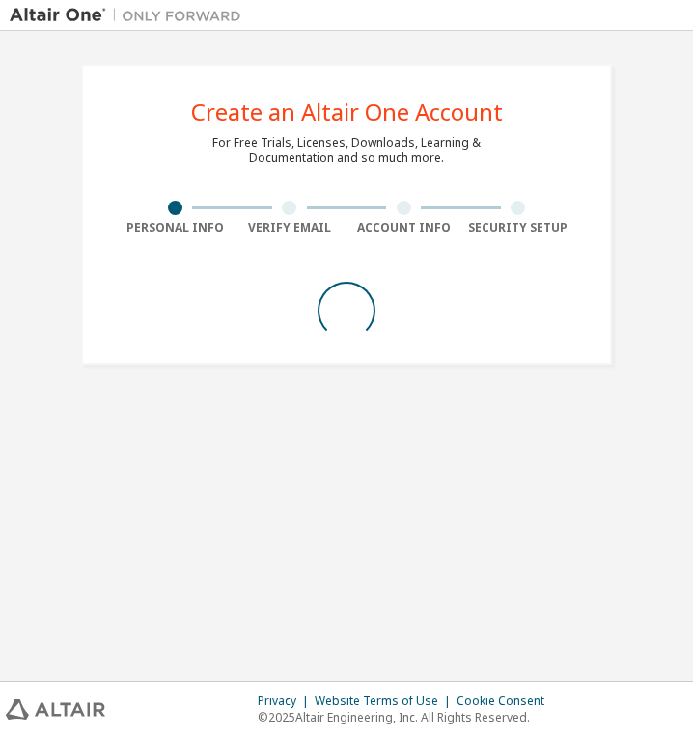  I want to click on div: Account Info, so click(403, 228).